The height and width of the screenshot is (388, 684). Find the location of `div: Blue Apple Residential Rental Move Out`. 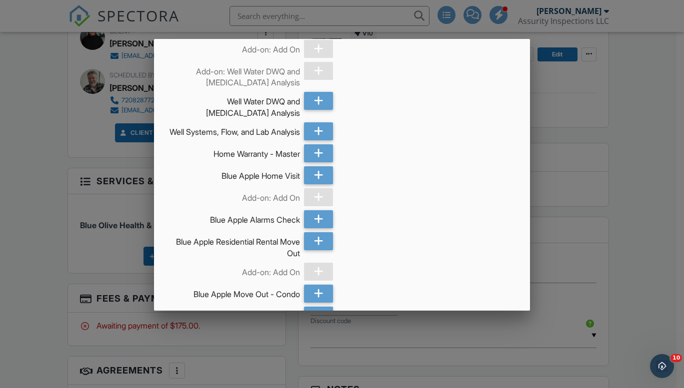

div: Blue Apple Residential Rental Move Out is located at coordinates (234, 245).